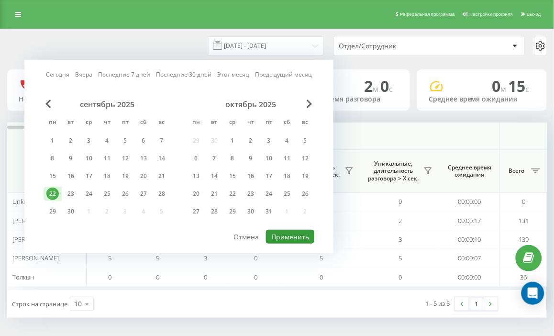 The image size is (554, 336). I want to click on div: 19, so click(305, 176).